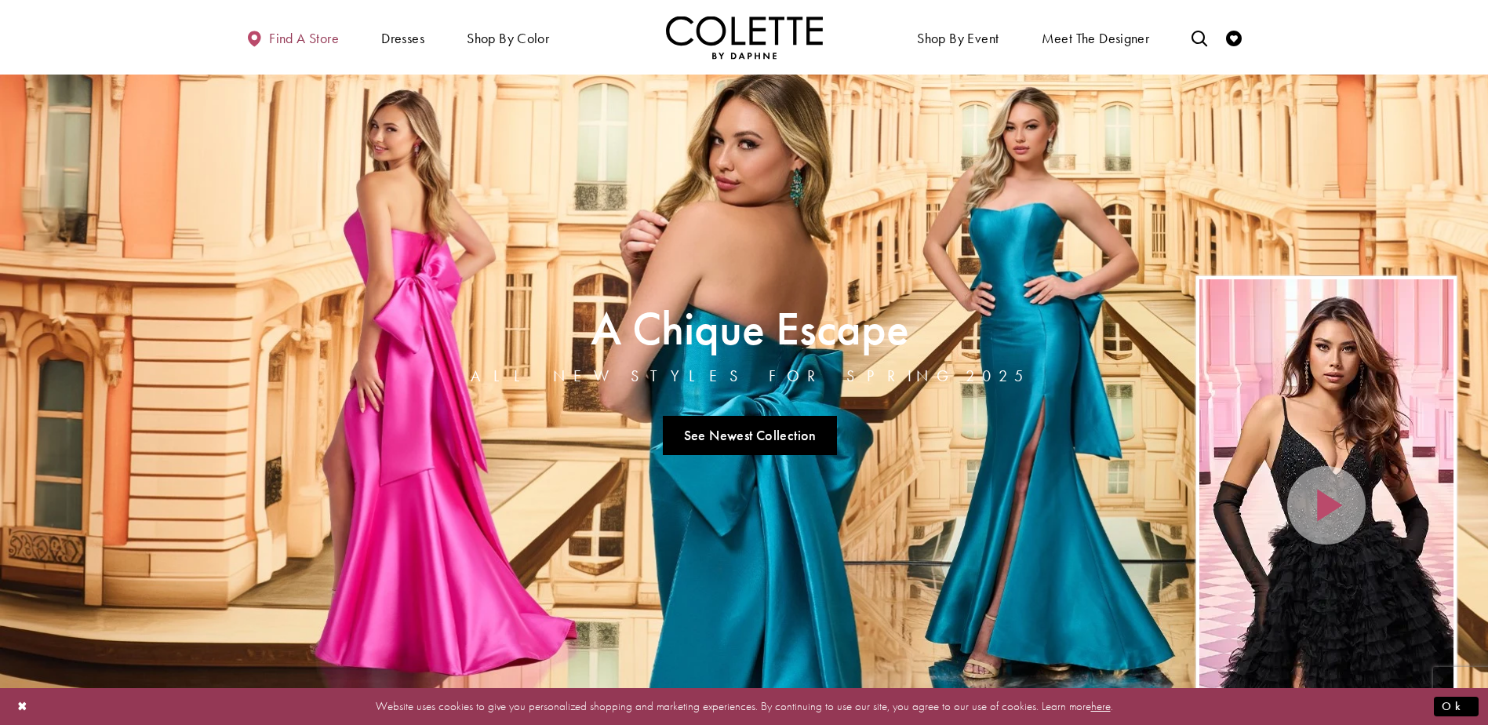 The height and width of the screenshot is (725, 1488). I want to click on a: See Newest Collection A Chique Escape All New Styles For Spring 2025, so click(750, 435).